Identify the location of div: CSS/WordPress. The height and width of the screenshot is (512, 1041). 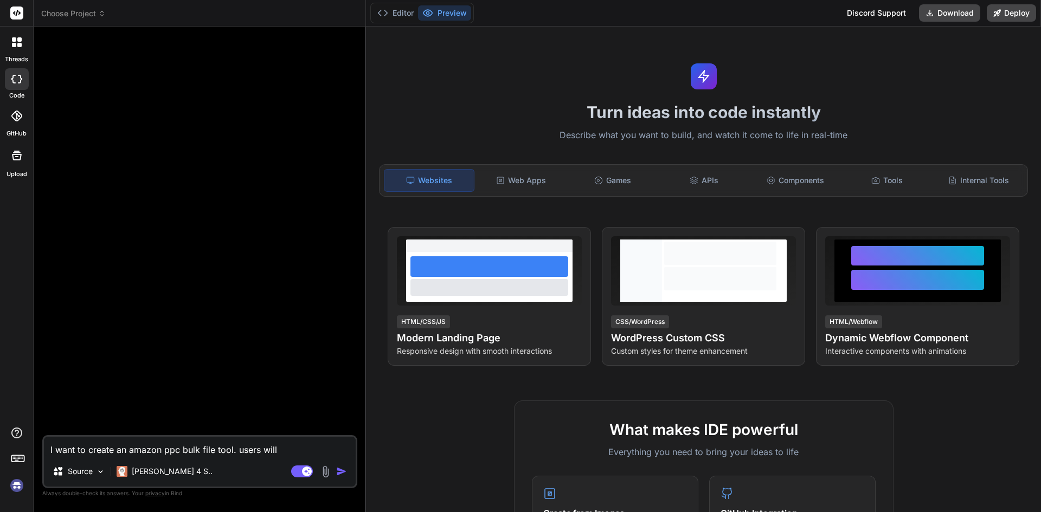
(640, 322).